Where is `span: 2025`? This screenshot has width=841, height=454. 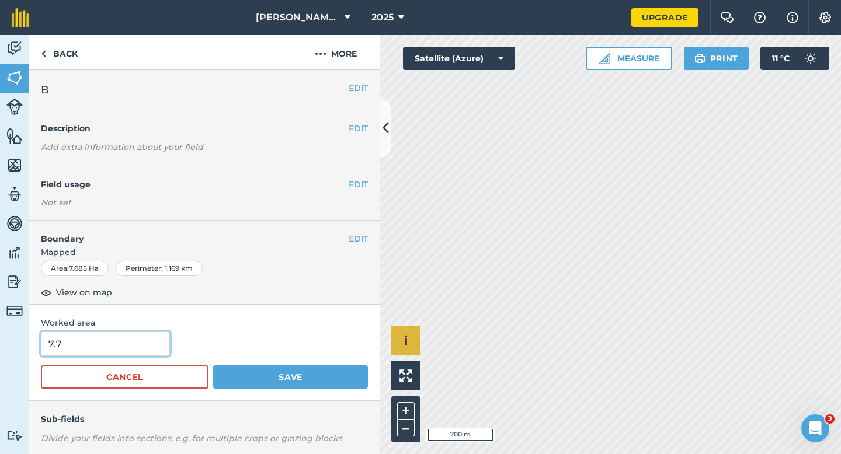
span: 2025 is located at coordinates (383, 18).